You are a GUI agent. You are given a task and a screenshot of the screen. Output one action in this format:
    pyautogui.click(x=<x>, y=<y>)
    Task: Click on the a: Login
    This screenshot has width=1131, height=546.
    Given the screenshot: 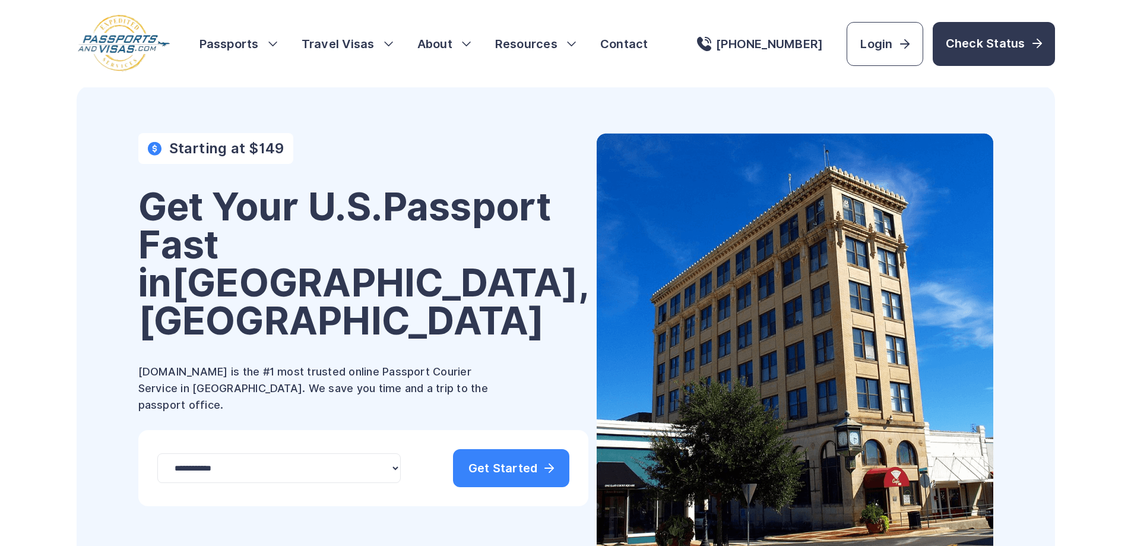 What is the action you would take?
    pyautogui.click(x=885, y=44)
    